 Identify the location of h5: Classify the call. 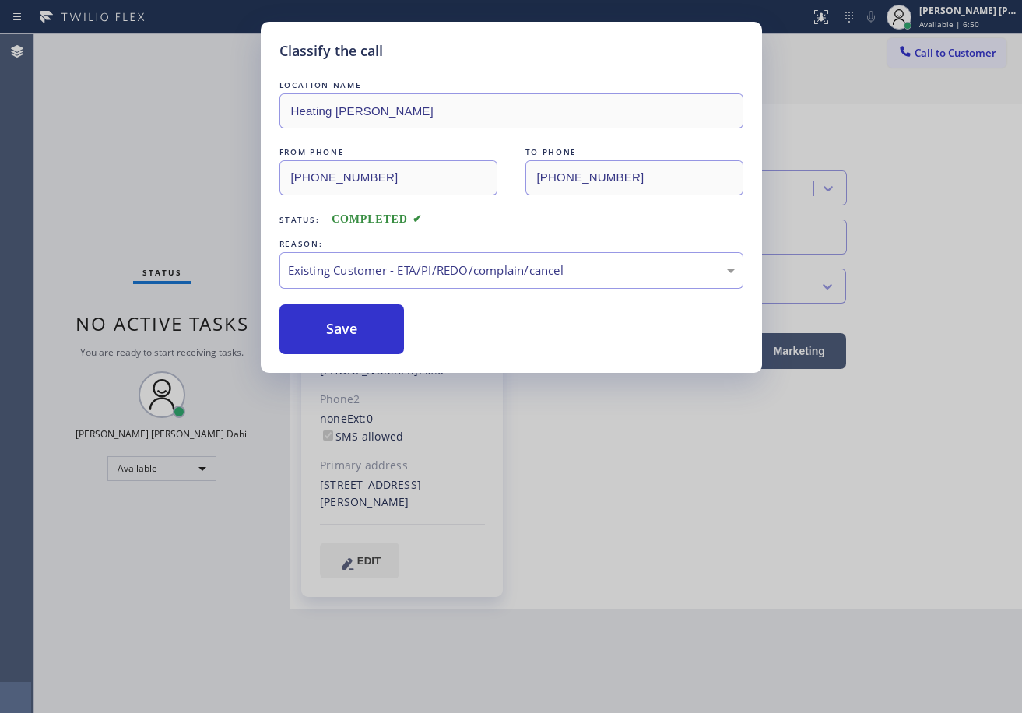
(331, 51).